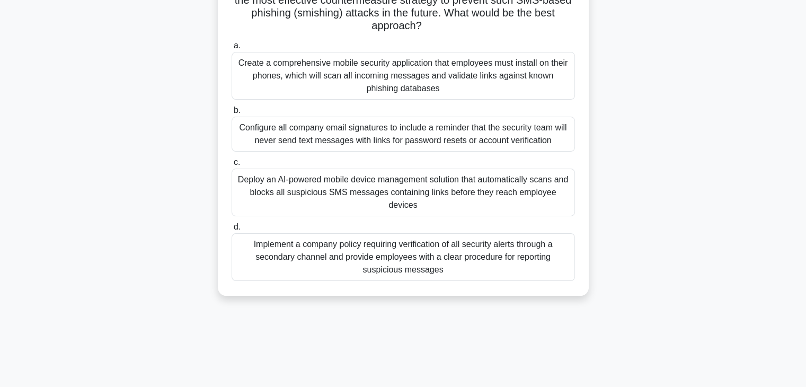  I want to click on div: Configure all company email signatures to include a reminder that the security team will never se..., so click(403, 134).